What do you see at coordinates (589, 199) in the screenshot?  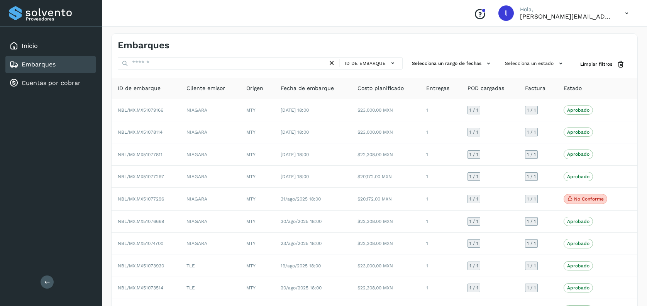 I see `p: No conforme` at bounding box center [589, 199].